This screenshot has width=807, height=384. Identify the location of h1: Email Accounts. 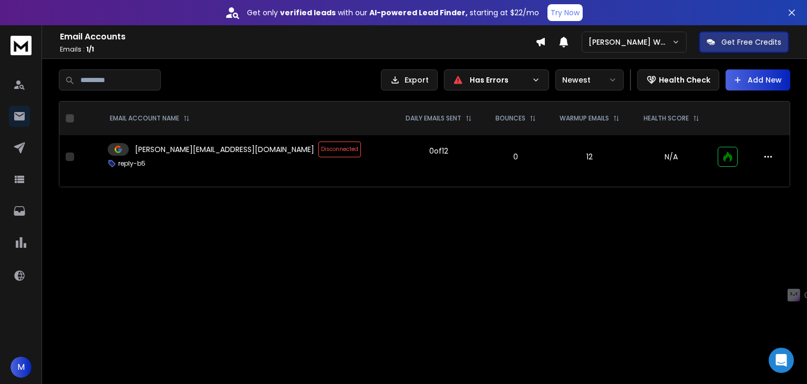
(297, 37).